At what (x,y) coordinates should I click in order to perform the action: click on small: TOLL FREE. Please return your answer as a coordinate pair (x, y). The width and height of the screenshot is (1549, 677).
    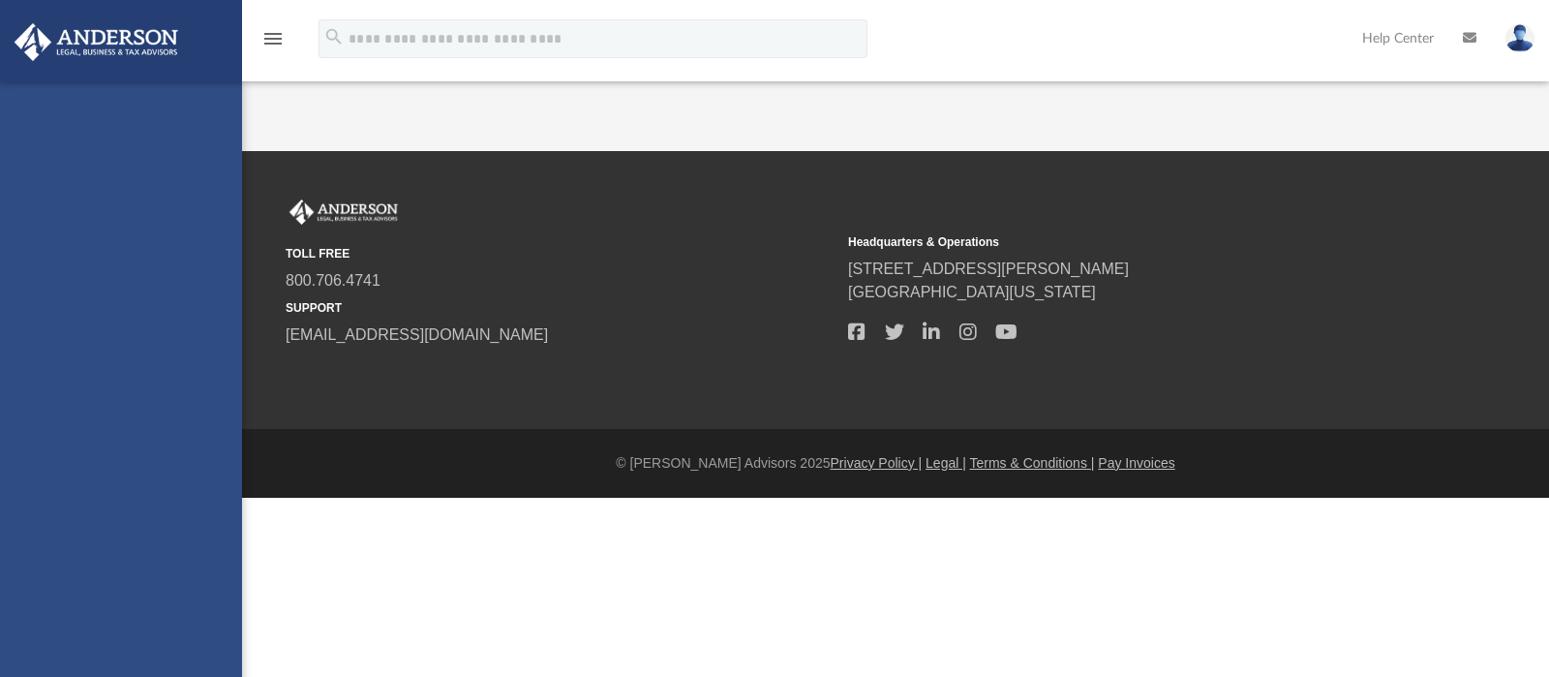
    Looking at the image, I should click on (559, 254).